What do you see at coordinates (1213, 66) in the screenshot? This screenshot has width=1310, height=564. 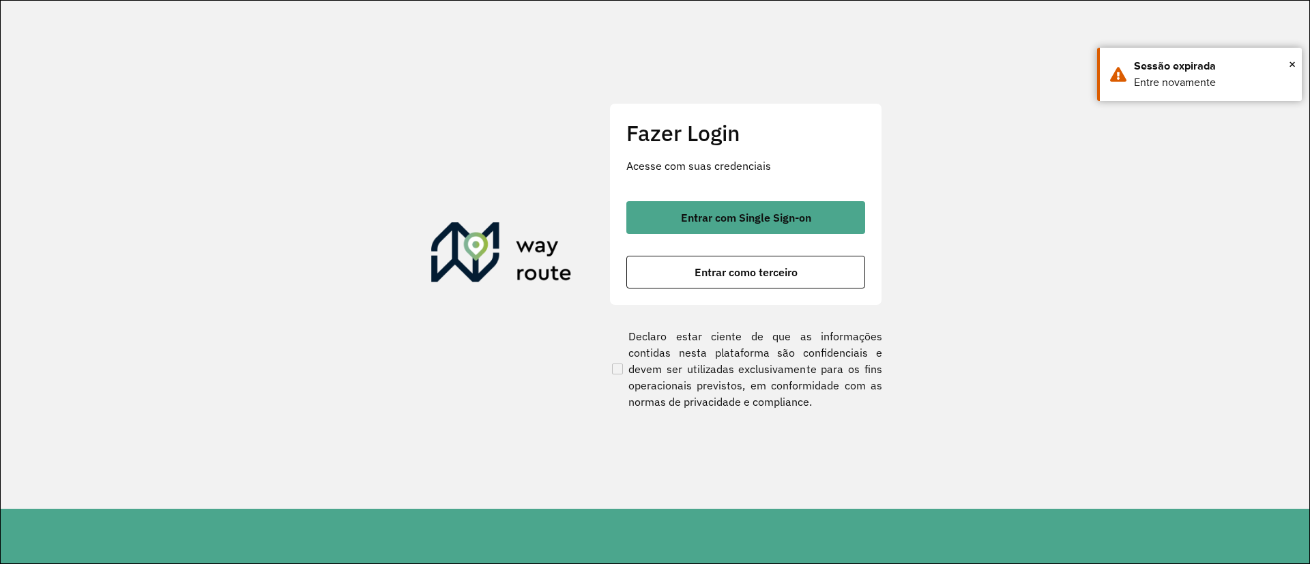 I see `div: Sessão expirada` at bounding box center [1213, 66].